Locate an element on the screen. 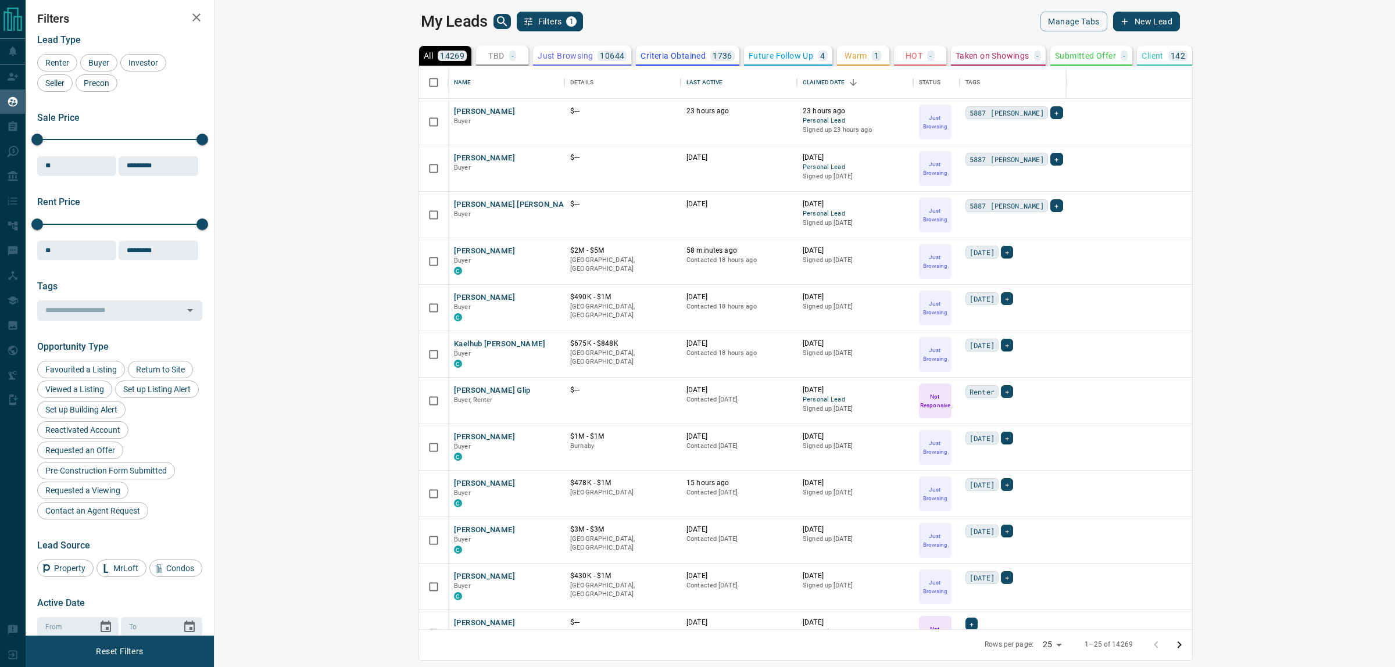  div: Set up Listing Alert is located at coordinates (157, 389).